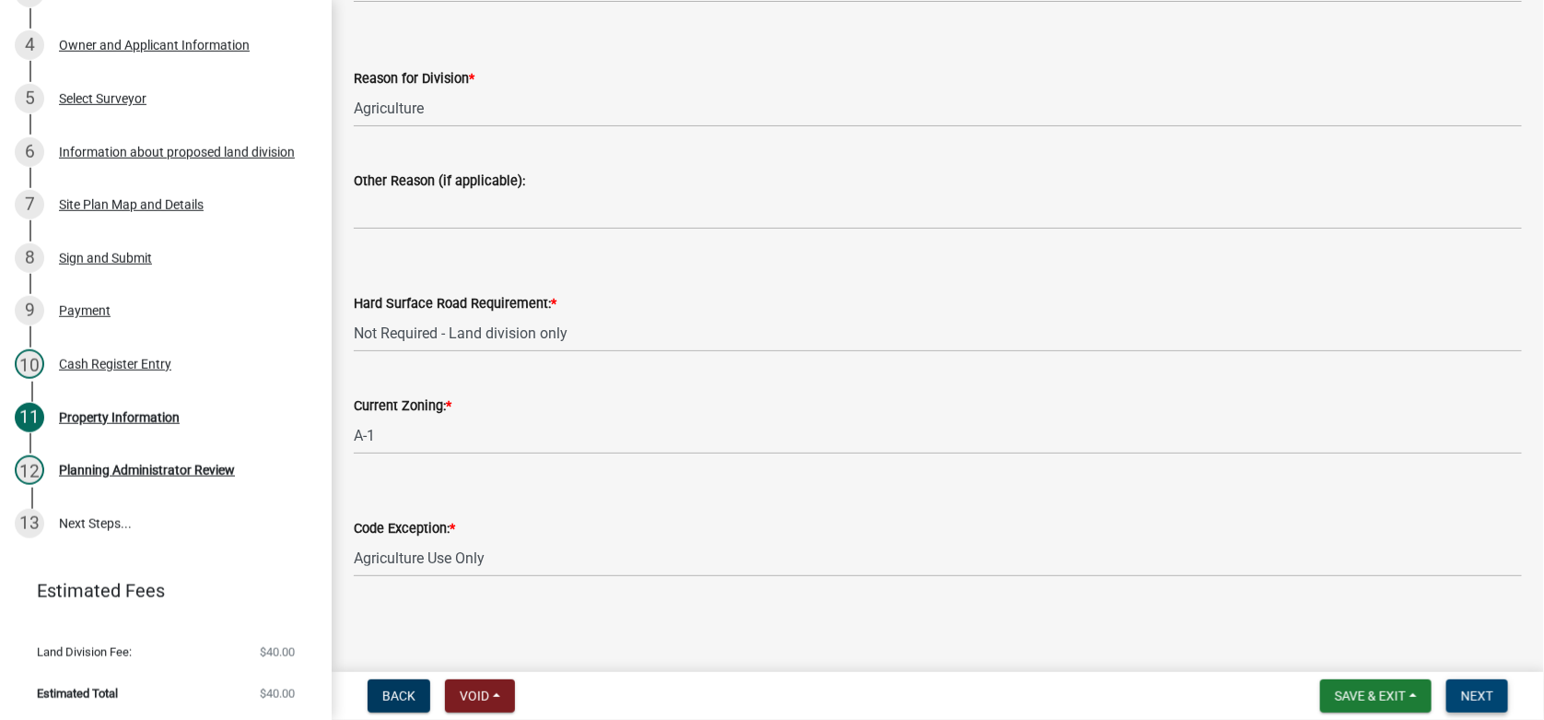 This screenshot has width=1544, height=720. What do you see at coordinates (85, 311) in the screenshot?
I see `div: Payment` at bounding box center [85, 311].